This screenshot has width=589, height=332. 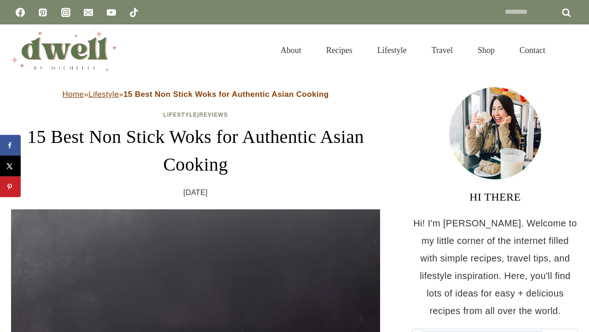 What do you see at coordinates (442, 50) in the screenshot?
I see `a: Travel` at bounding box center [442, 50].